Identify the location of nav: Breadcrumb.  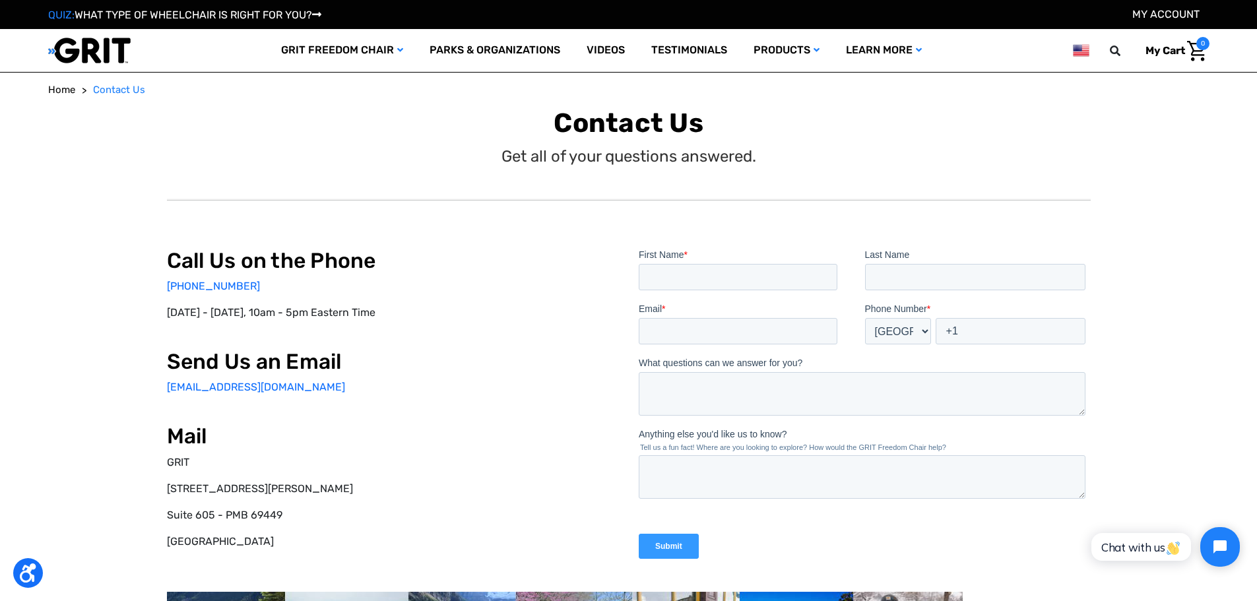
(629, 90).